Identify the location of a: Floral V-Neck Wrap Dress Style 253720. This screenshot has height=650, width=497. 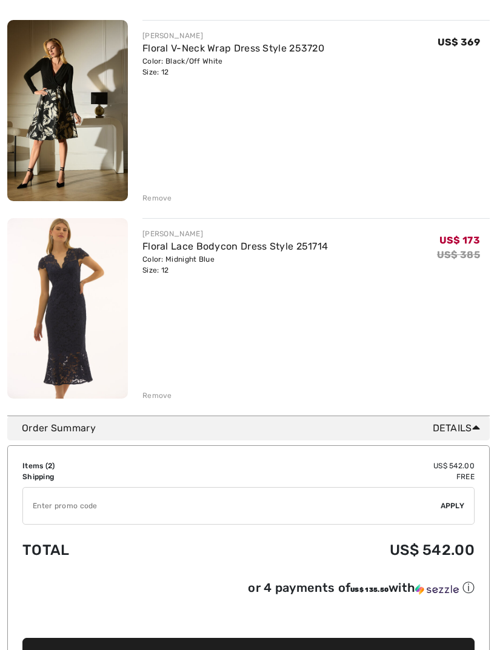
(233, 48).